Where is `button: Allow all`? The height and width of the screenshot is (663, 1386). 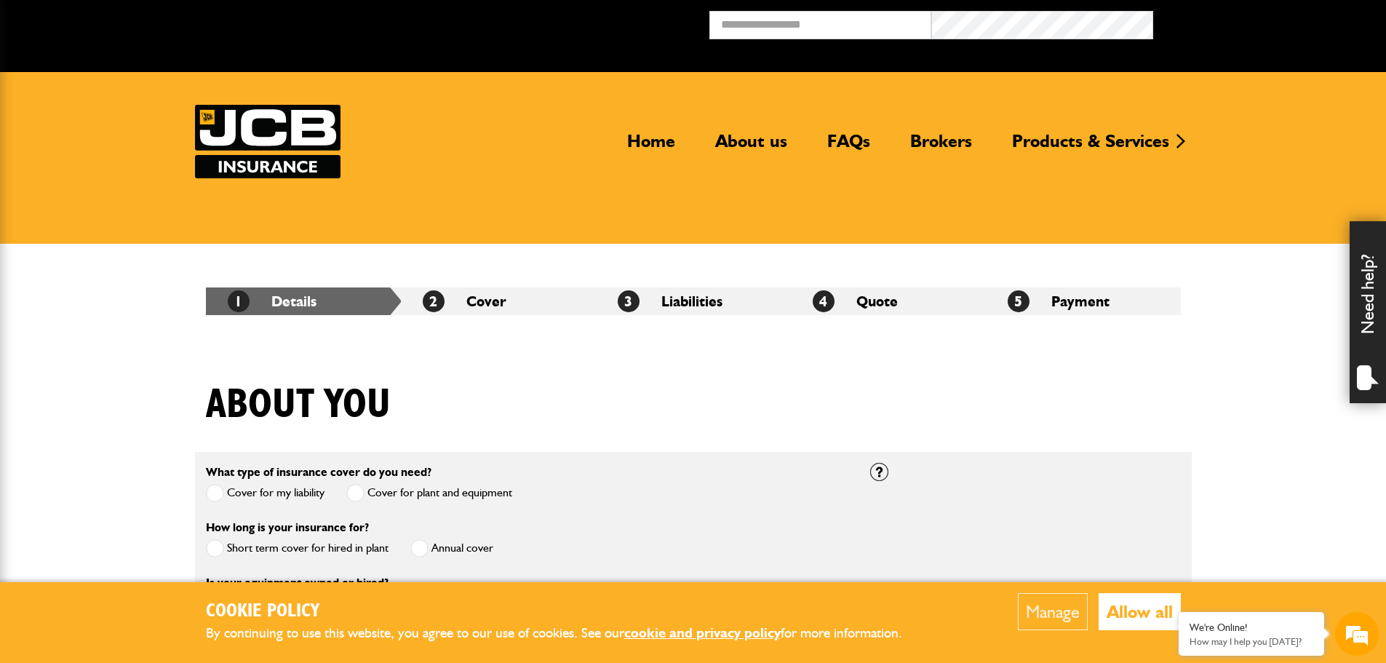
button: Allow all is located at coordinates (1139, 611).